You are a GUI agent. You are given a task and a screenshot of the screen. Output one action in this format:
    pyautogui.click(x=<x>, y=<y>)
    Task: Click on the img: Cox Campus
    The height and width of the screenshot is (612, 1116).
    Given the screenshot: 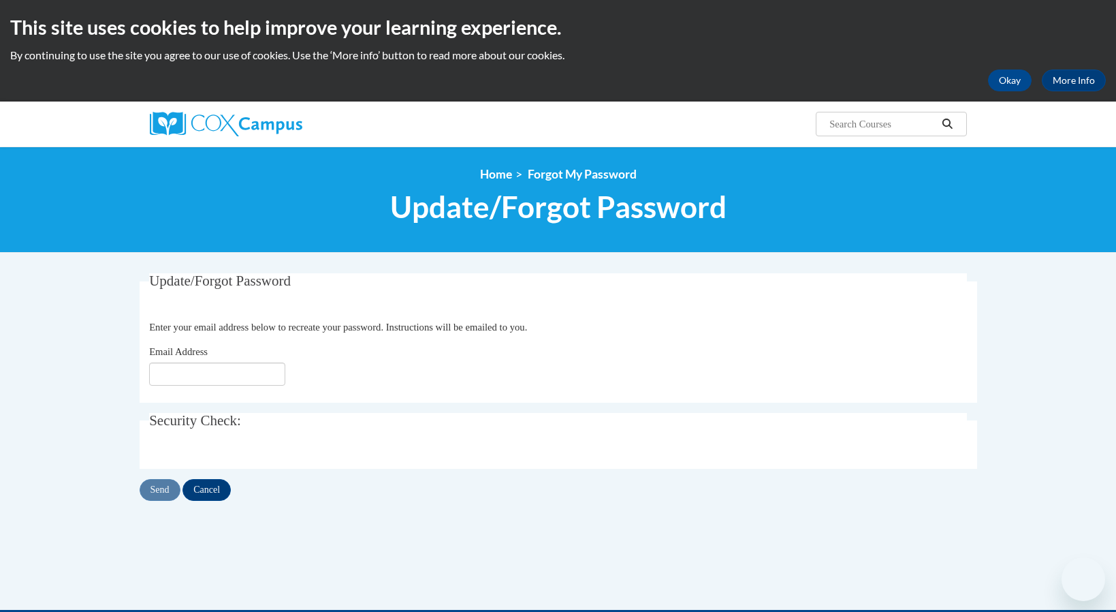 What is the action you would take?
    pyautogui.click(x=226, y=124)
    